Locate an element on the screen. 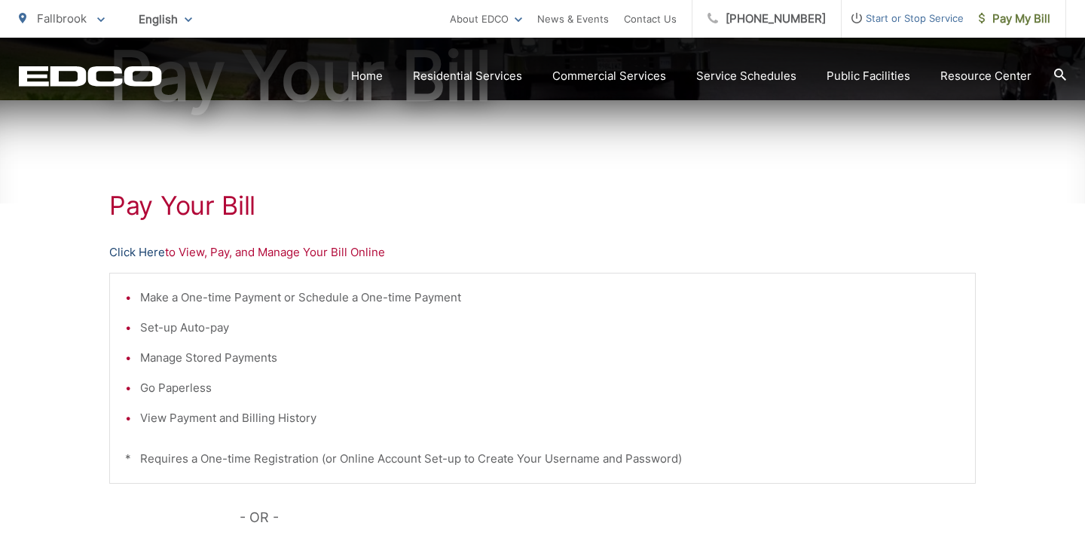  a: EDCD logo. Return to the homepage. is located at coordinates (90, 76).